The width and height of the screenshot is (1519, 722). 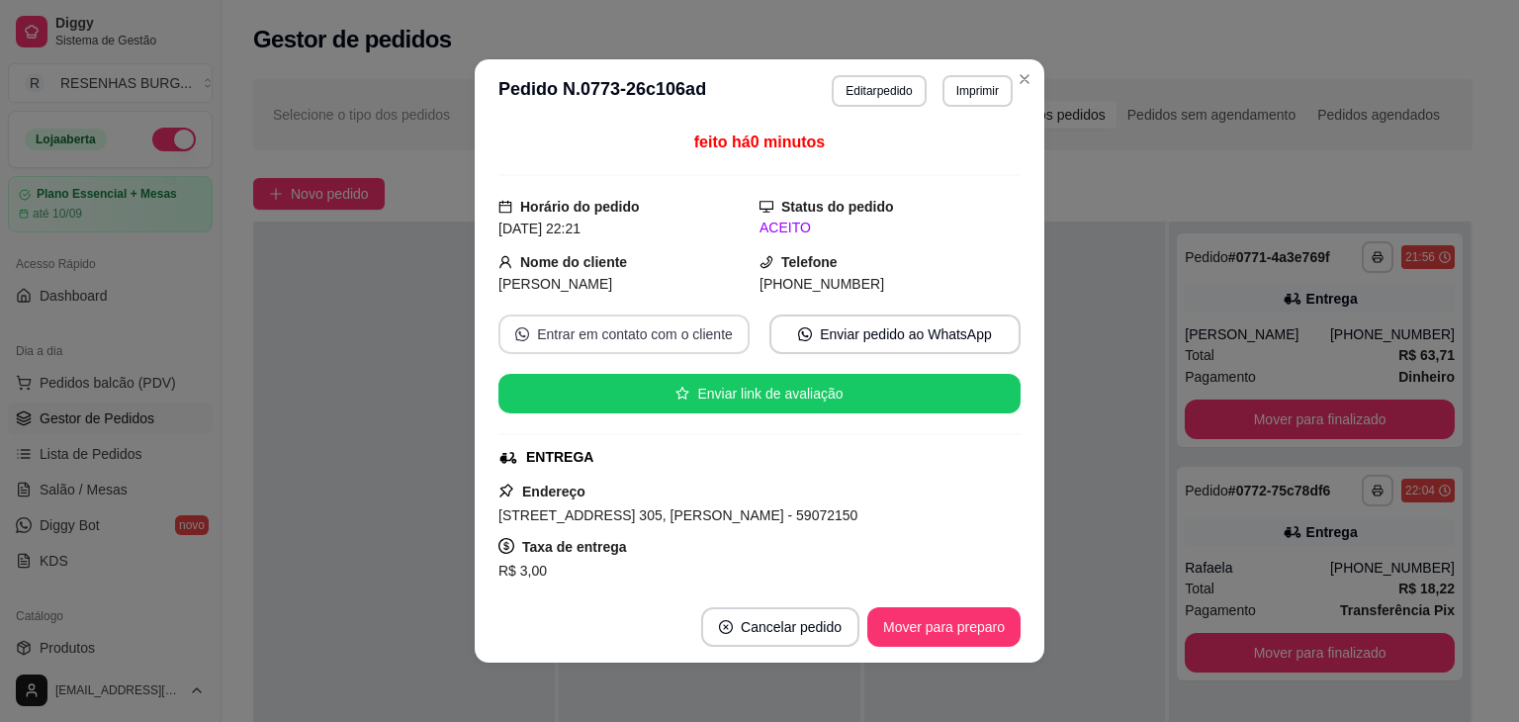 I want to click on div: ACEITO, so click(x=890, y=227).